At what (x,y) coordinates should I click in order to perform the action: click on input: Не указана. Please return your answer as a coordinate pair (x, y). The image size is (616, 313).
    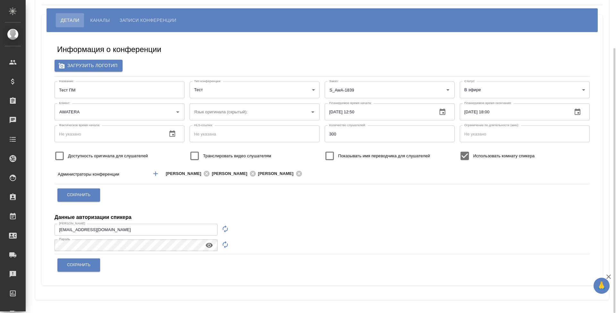
    Looking at the image, I should click on (254, 134).